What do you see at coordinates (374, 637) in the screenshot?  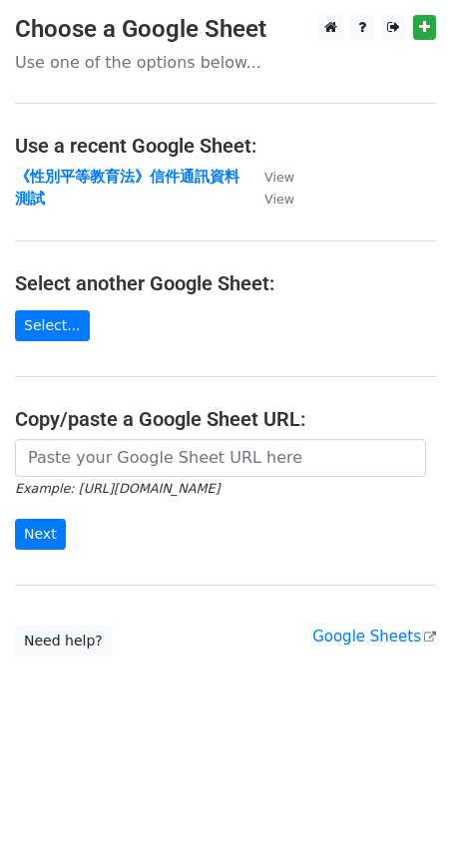 I see `a: Google Sheets` at bounding box center [374, 637].